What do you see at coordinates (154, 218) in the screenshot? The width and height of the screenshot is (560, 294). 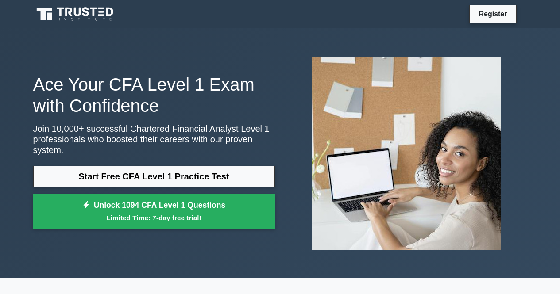 I see `small: Limited Time: 7-day free trial!` at bounding box center [154, 218].